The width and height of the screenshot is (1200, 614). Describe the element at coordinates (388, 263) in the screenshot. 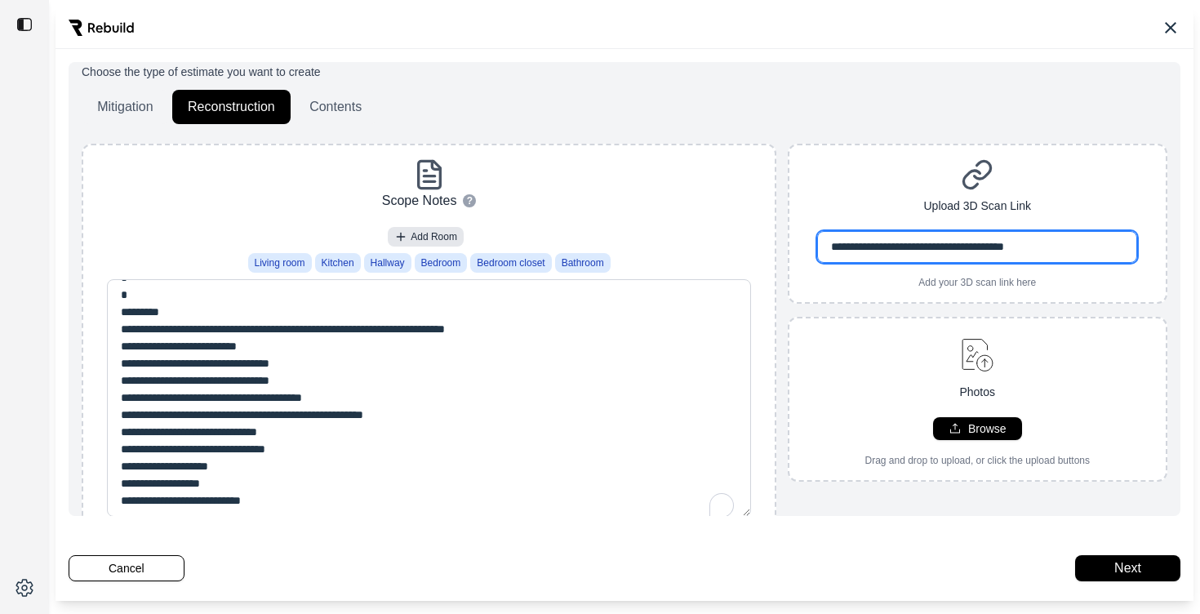

I see `span: Hallway` at that location.